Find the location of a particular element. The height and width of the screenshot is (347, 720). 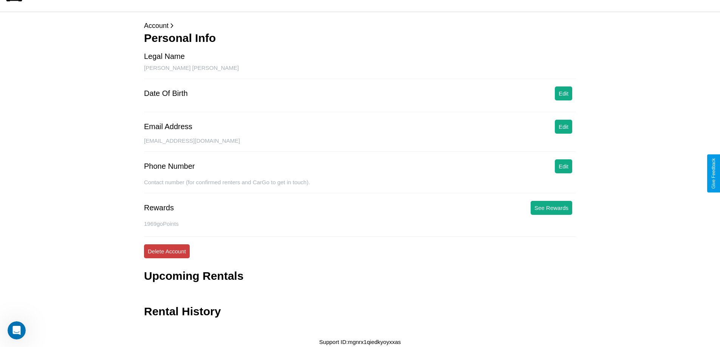

h3: Upcoming Rentals is located at coordinates (193, 276).